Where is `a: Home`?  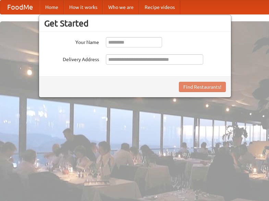
a: Home is located at coordinates (52, 7).